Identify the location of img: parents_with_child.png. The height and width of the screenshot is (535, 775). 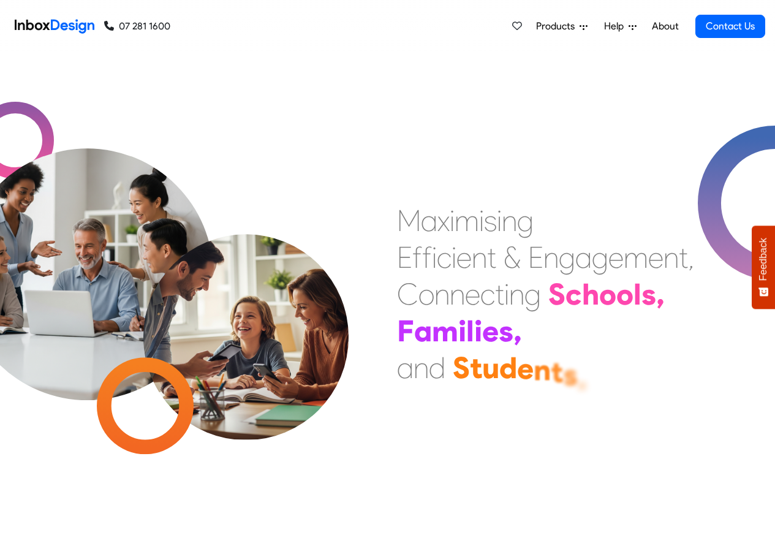
(246, 311).